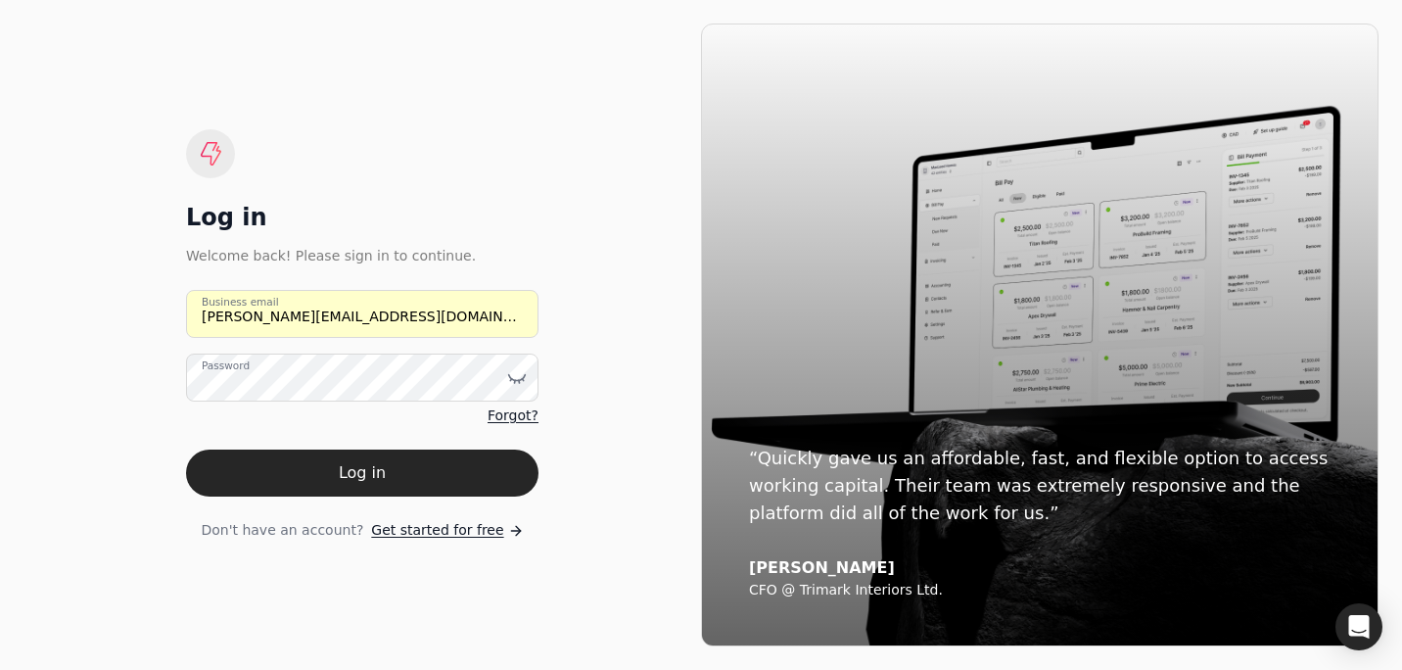 This screenshot has width=1402, height=670. Describe the element at coordinates (446, 530) in the screenshot. I see `a: Get started for free` at that location.